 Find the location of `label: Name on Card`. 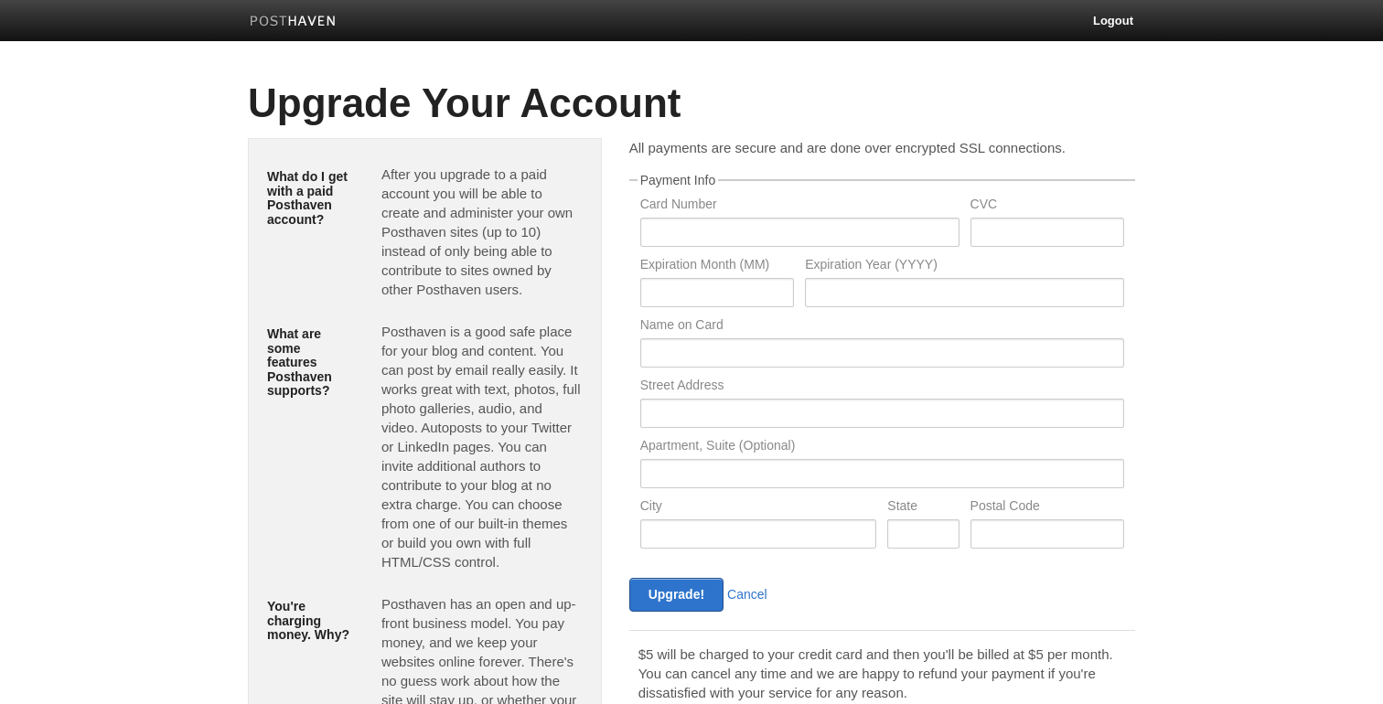

label: Name on Card is located at coordinates (882, 327).